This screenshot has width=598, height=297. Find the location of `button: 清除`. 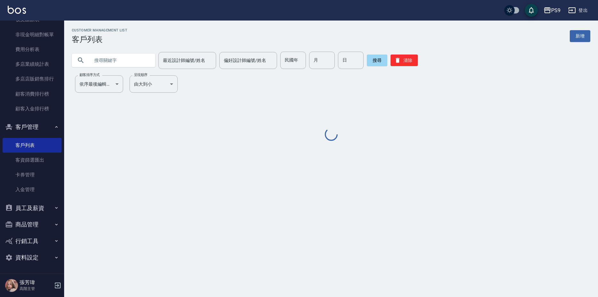

button: 清除 is located at coordinates (404, 60).